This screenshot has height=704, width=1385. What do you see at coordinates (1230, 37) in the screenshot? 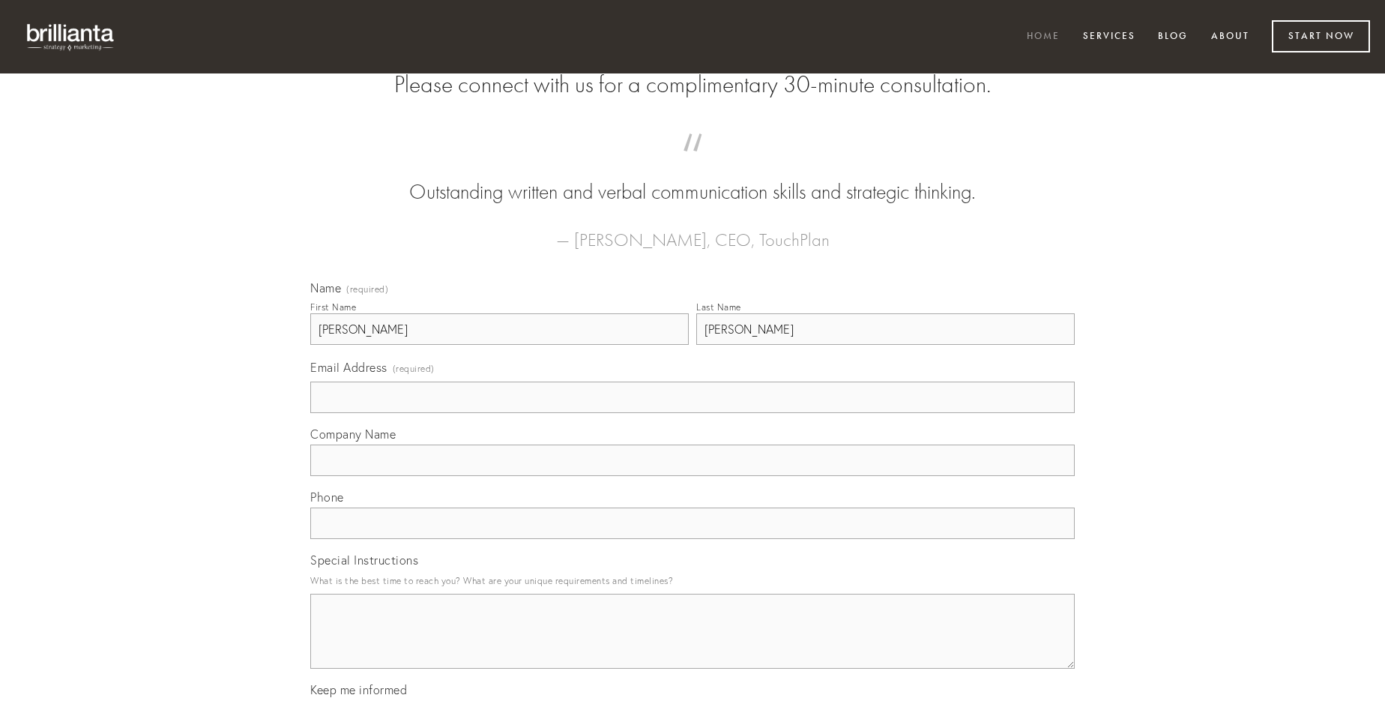
I see `a: About` at bounding box center [1230, 37].